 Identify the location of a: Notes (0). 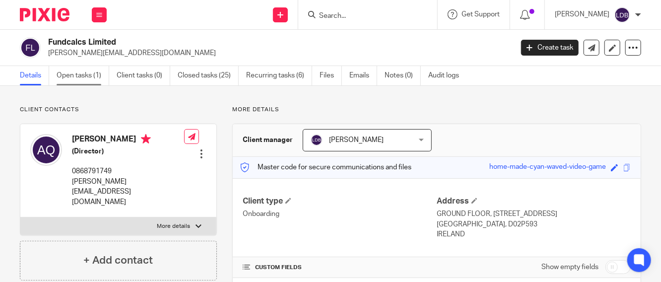
(403, 75).